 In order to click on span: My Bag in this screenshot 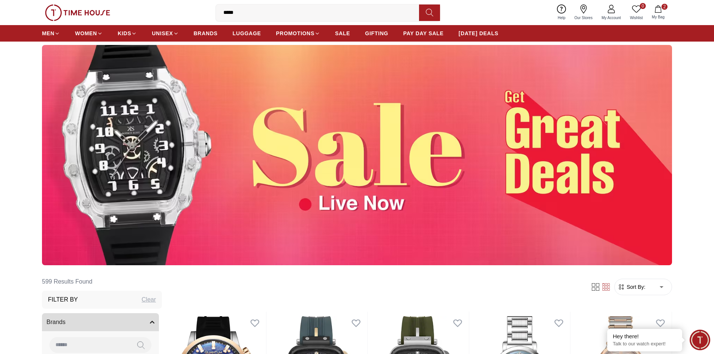, I will do `click(659, 17)`.